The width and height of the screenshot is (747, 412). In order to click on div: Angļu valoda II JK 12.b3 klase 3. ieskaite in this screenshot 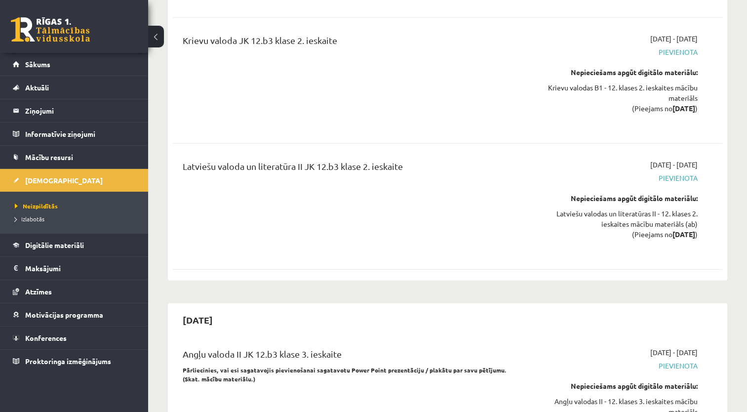, I will do `click(351, 356)`.